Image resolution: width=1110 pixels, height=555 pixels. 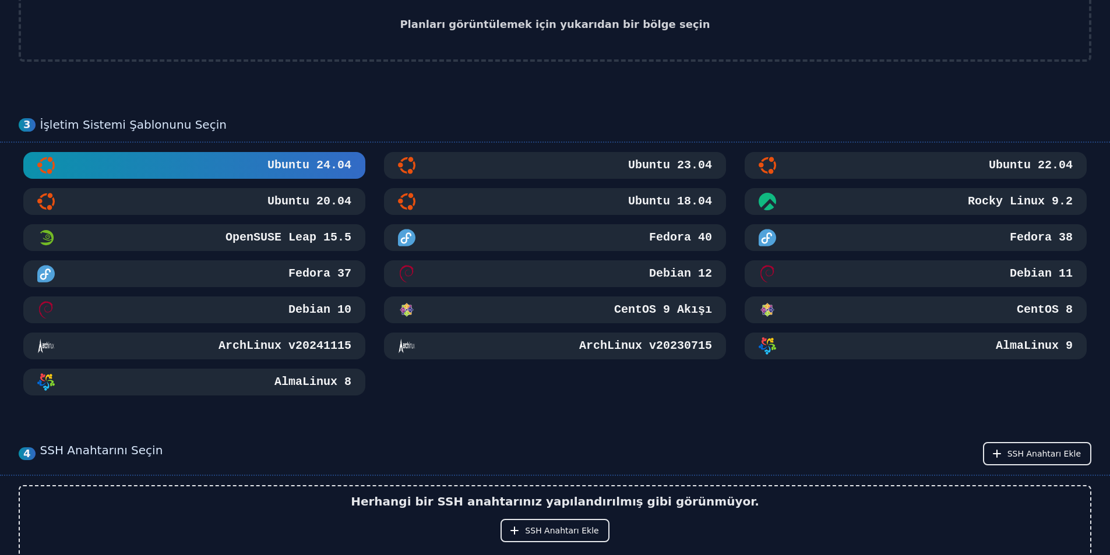 What do you see at coordinates (309, 165) in the screenshot?
I see `font: Ubuntu 24.04` at bounding box center [309, 165].